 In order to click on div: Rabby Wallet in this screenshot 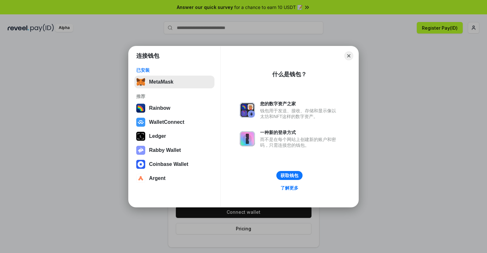, I will do `click(165, 150)`.